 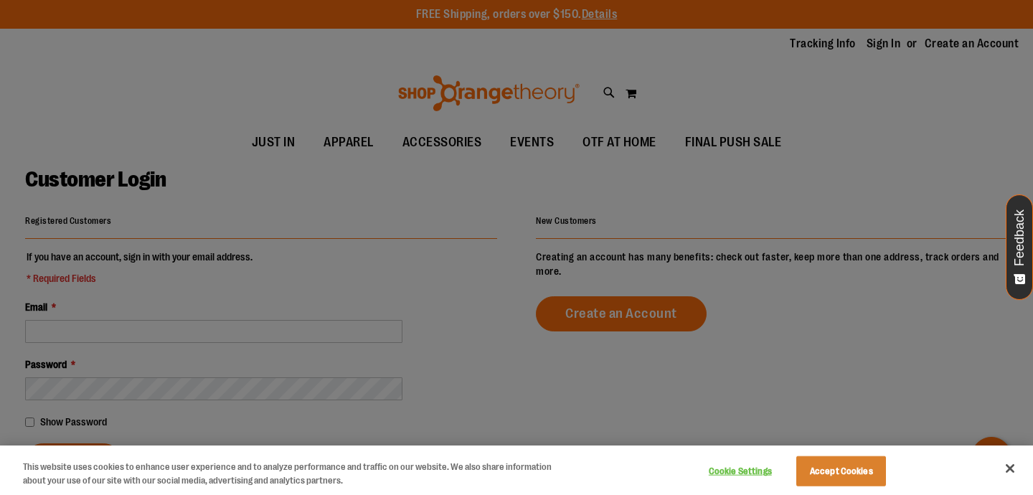 I want to click on span: Feedback, so click(x=1019, y=237).